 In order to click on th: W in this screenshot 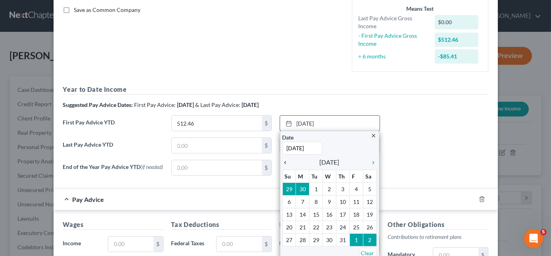, I will do `click(330, 176)`.